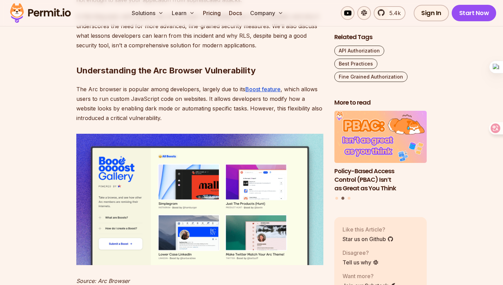 The width and height of the screenshot is (503, 285). What do you see at coordinates (360, 51) in the screenshot?
I see `a: API Authorization` at bounding box center [360, 51].